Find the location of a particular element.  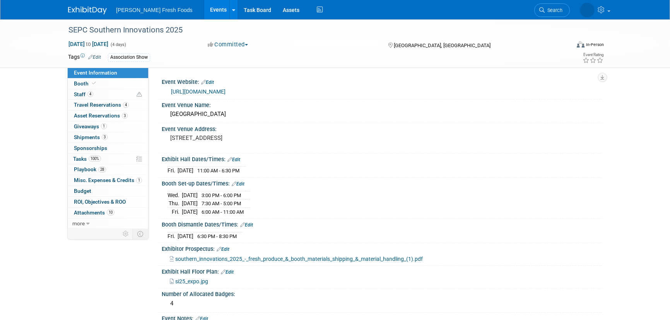

a: Misc. Expenses & Credits1 is located at coordinates (108, 180).